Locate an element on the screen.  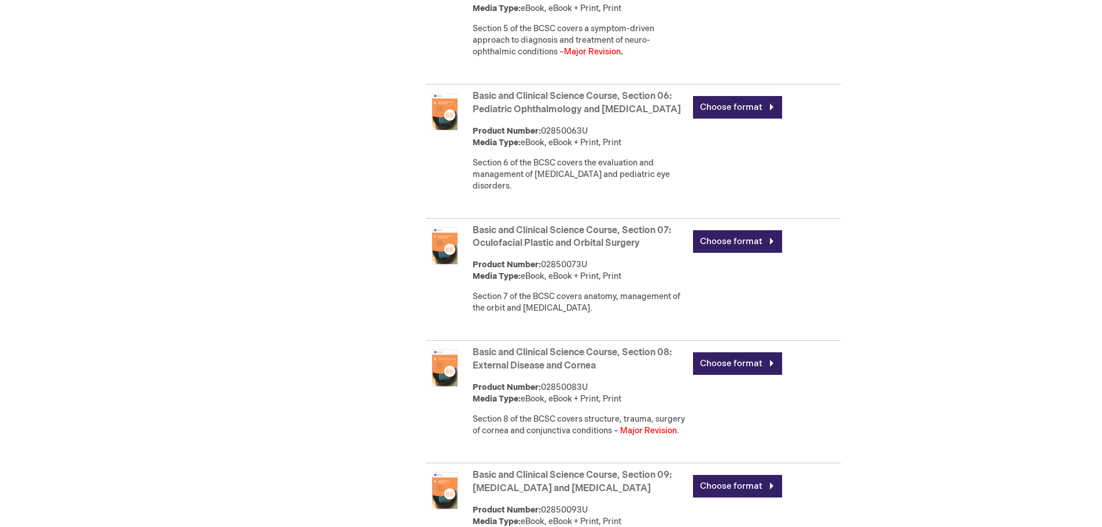
div: 02850063U eBook, eBook + Print, Print is located at coordinates (580, 137).